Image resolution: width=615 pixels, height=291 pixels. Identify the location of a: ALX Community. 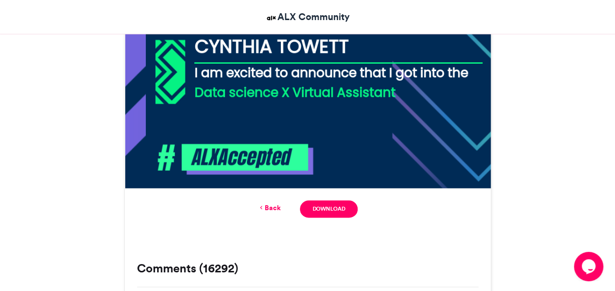
(307, 17).